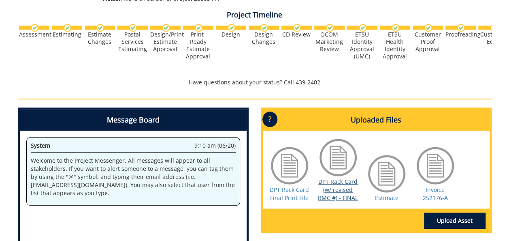  I want to click on a: Invoice 252176-A, so click(436, 193).